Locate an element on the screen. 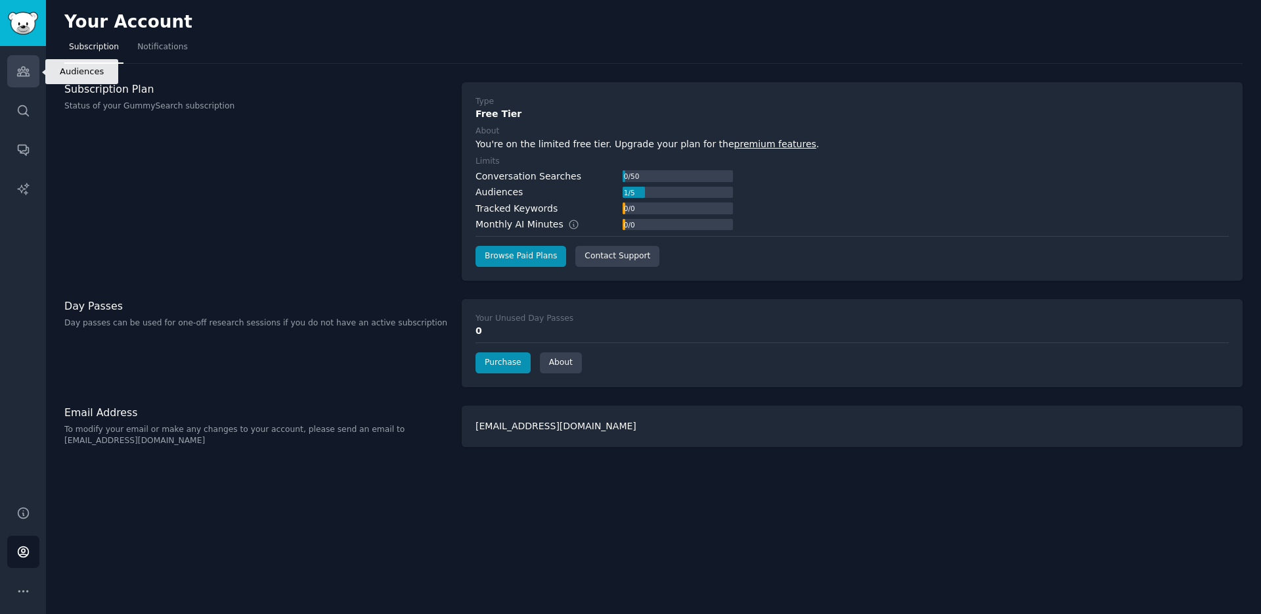  h3: Email Address is located at coordinates (256, 412).